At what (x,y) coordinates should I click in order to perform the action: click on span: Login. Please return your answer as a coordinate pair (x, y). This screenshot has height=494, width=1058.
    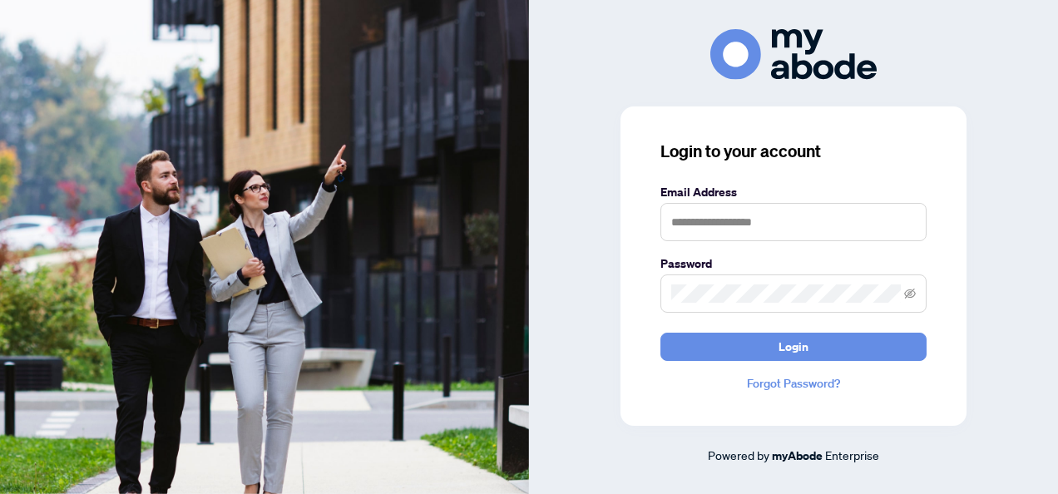
    Looking at the image, I should click on (793, 347).